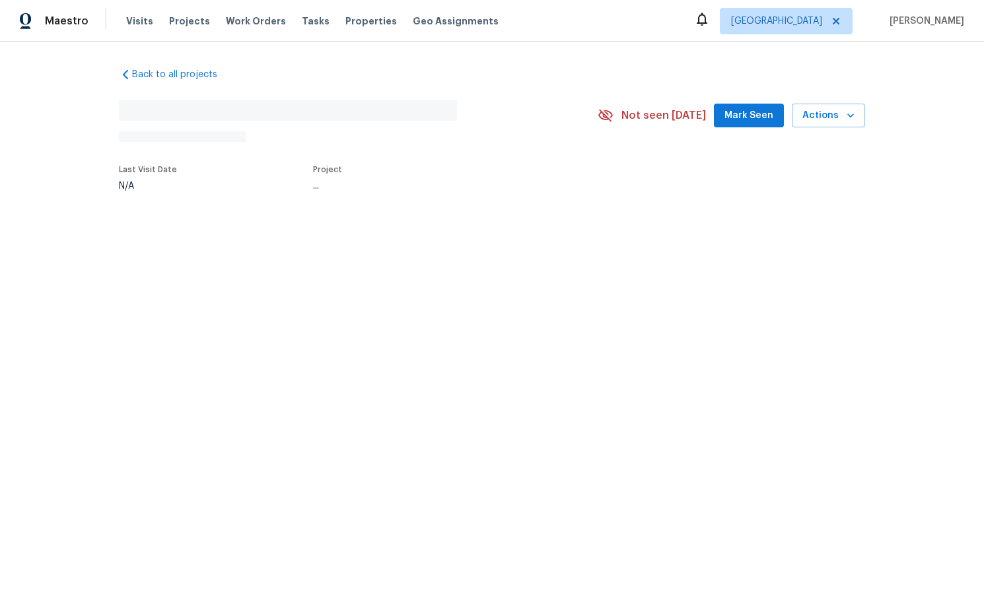  What do you see at coordinates (327, 170) in the screenshot?
I see `span: Project` at bounding box center [327, 170].